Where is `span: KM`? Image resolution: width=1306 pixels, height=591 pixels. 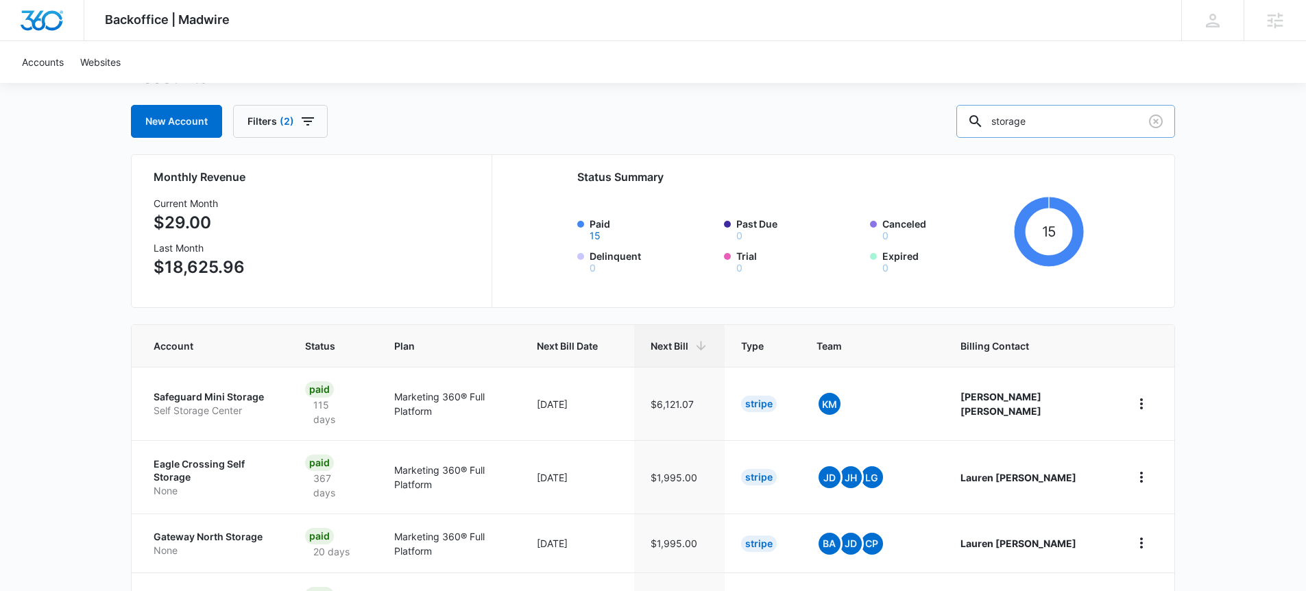
span: KM is located at coordinates (829, 404).